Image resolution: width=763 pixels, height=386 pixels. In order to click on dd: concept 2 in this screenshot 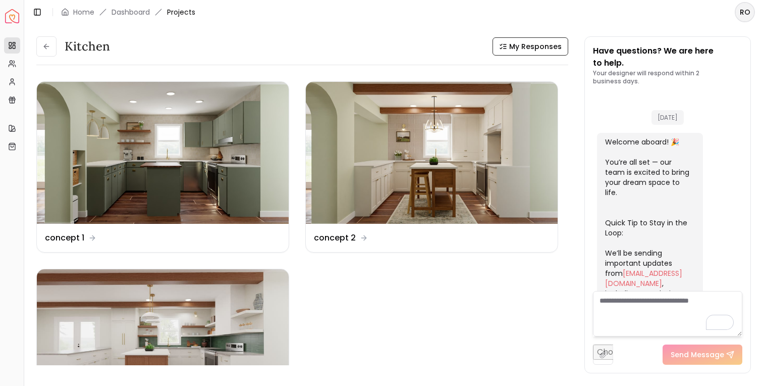, I will do `click(335, 238)`.